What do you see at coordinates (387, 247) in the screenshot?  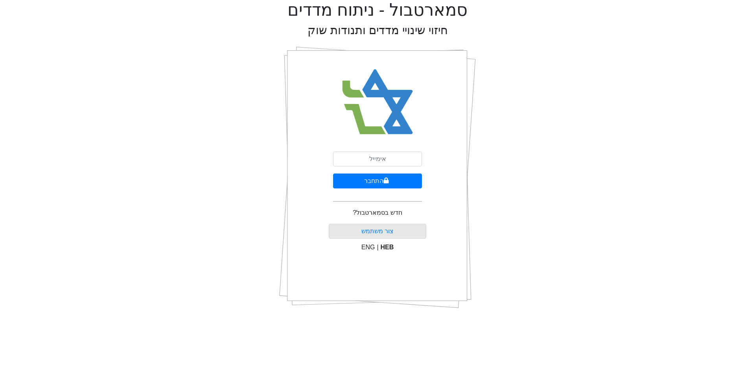 I see `span: HEB` at bounding box center [387, 247].